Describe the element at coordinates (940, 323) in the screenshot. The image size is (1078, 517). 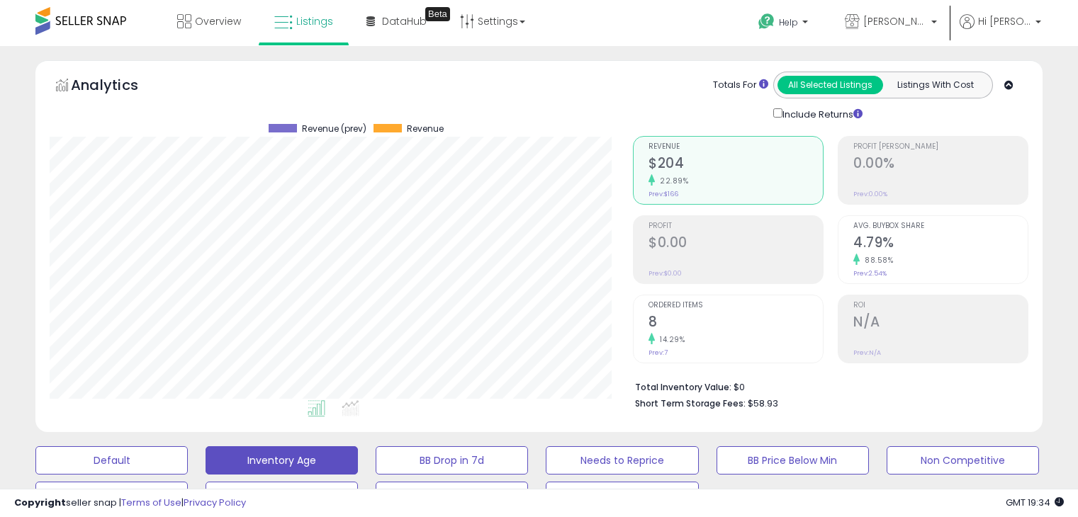
I see `h2: N/A` at that location.